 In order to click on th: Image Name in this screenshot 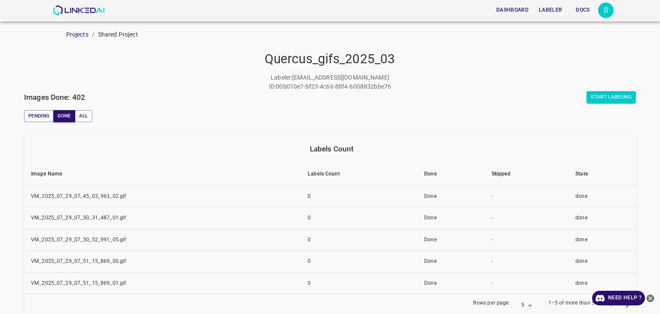, I will do `click(162, 174)`.